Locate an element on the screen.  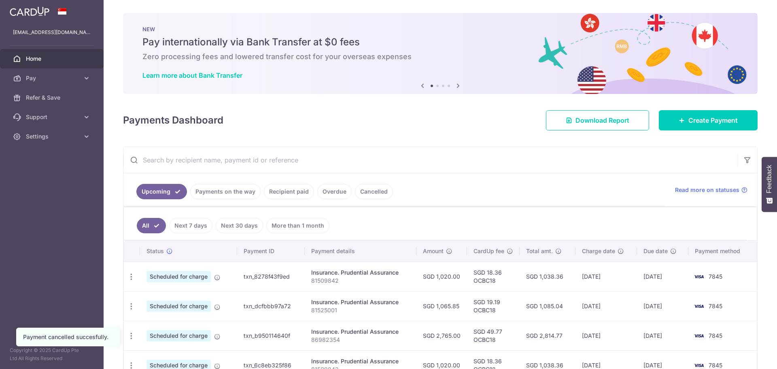
th: Payment details is located at coordinates (361, 251).